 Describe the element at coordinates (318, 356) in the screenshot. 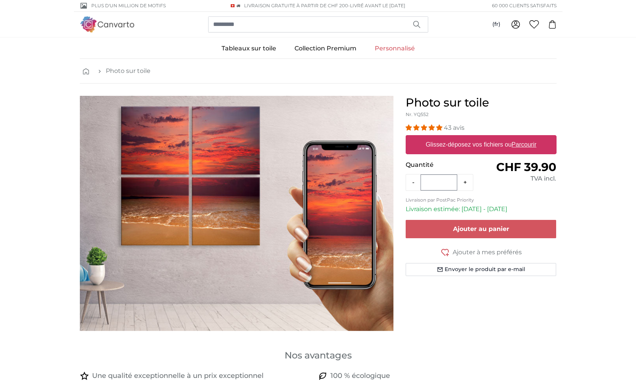

I see `h3: Nos avantages` at that location.